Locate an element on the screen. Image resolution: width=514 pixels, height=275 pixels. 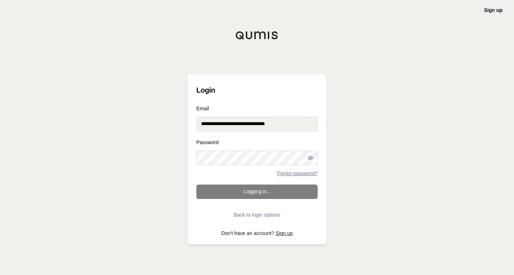
button: Back to login options is located at coordinates (257, 215).